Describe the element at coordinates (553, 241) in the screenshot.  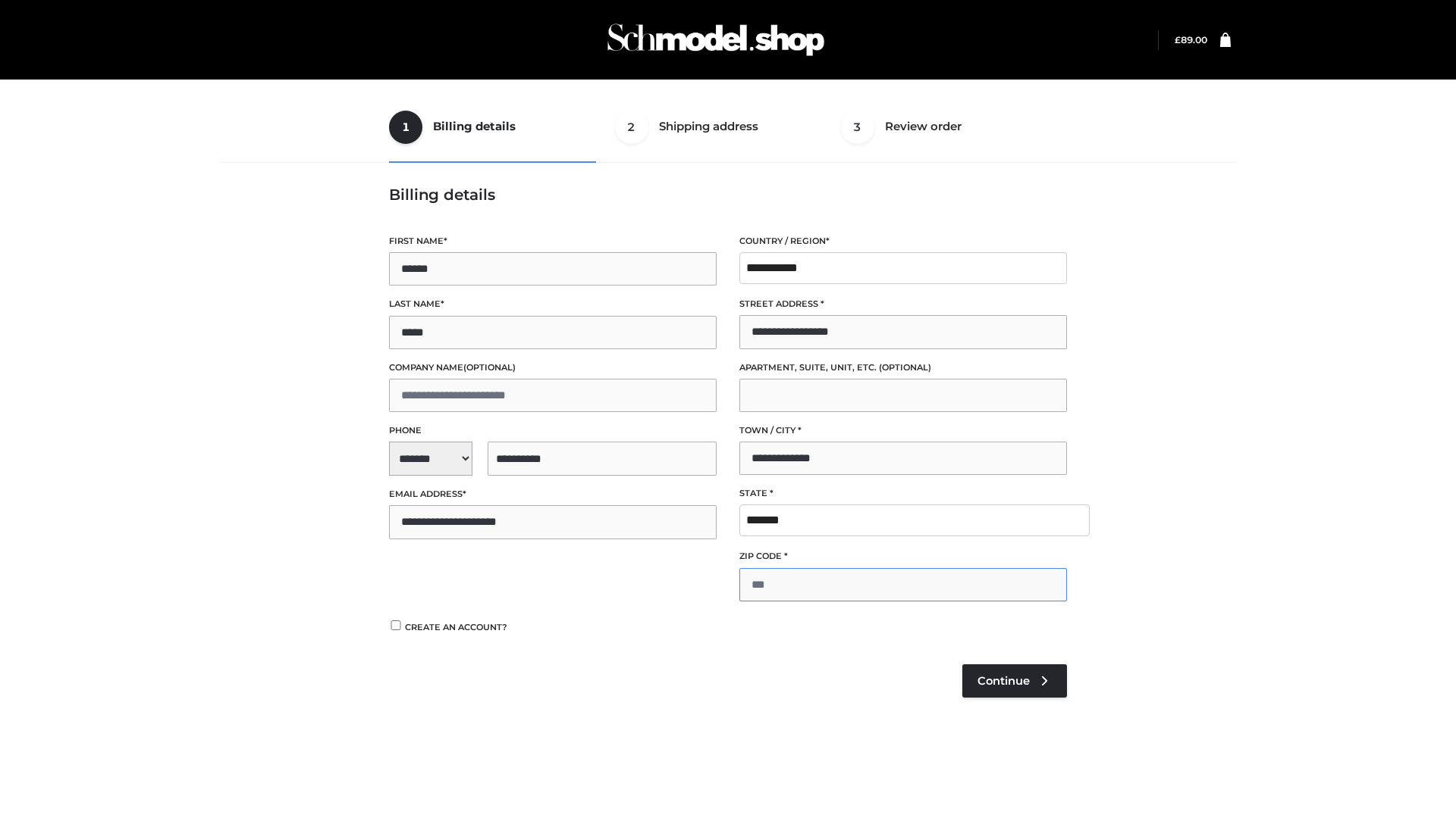
I see `label: First name` at that location.